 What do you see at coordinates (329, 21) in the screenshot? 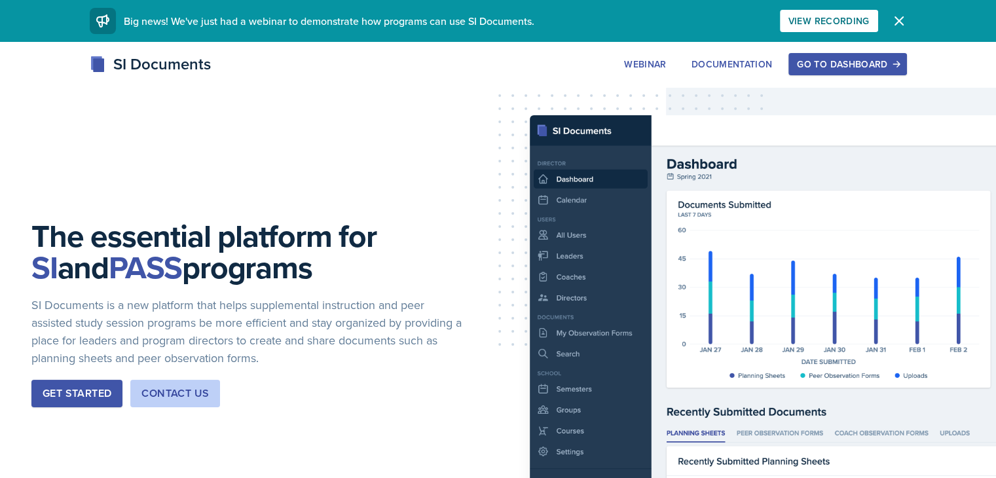
I see `span: Big news! We've just had a webinar to demonstrate how programs can use SI Documents.` at bounding box center [329, 21].